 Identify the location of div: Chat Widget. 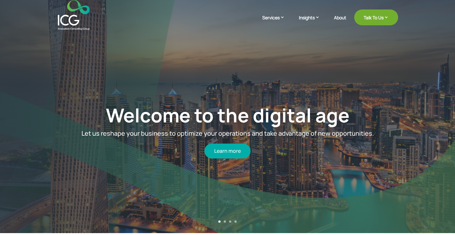
(401, 201).